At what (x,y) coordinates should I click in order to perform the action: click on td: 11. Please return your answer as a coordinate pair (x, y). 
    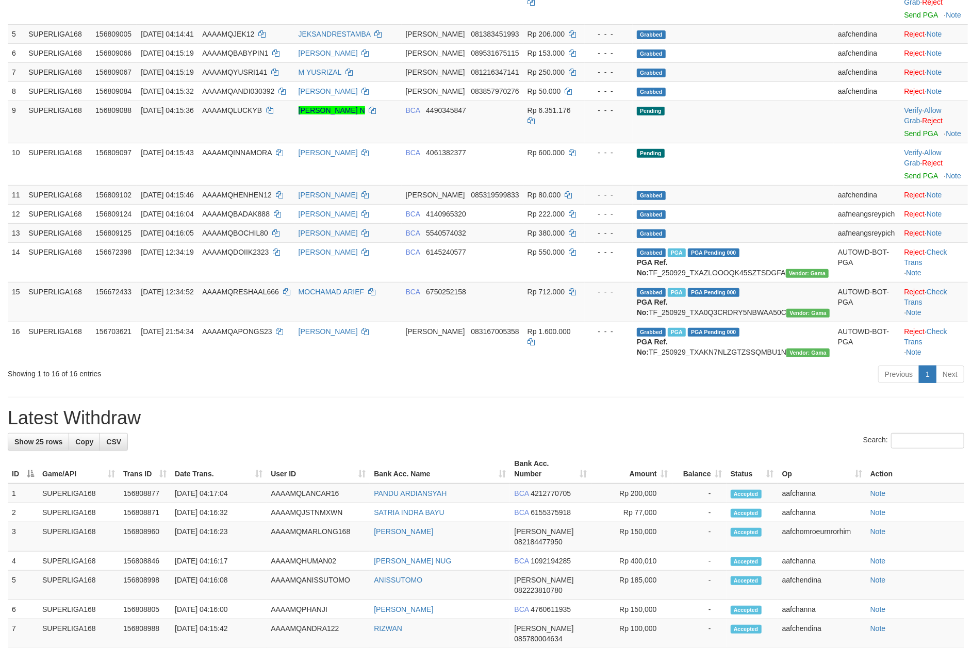
    Looking at the image, I should click on (16, 194).